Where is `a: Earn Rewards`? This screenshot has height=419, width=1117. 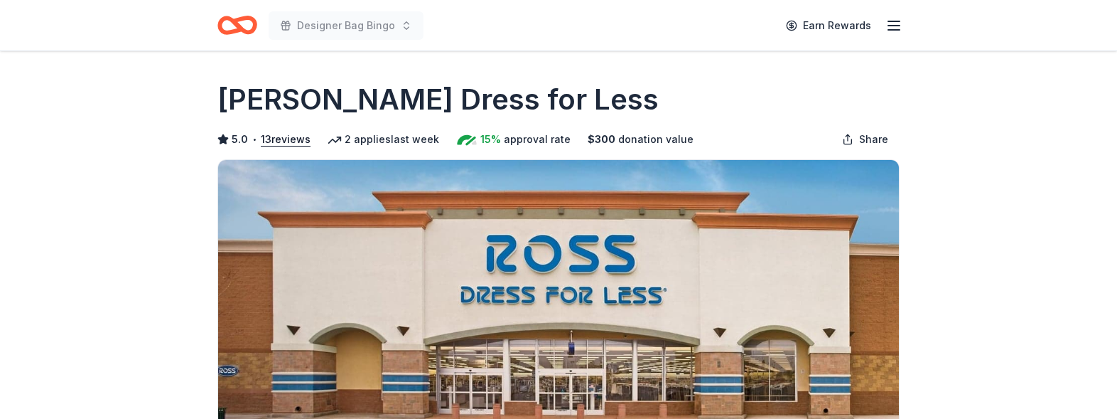 a: Earn Rewards is located at coordinates (829, 26).